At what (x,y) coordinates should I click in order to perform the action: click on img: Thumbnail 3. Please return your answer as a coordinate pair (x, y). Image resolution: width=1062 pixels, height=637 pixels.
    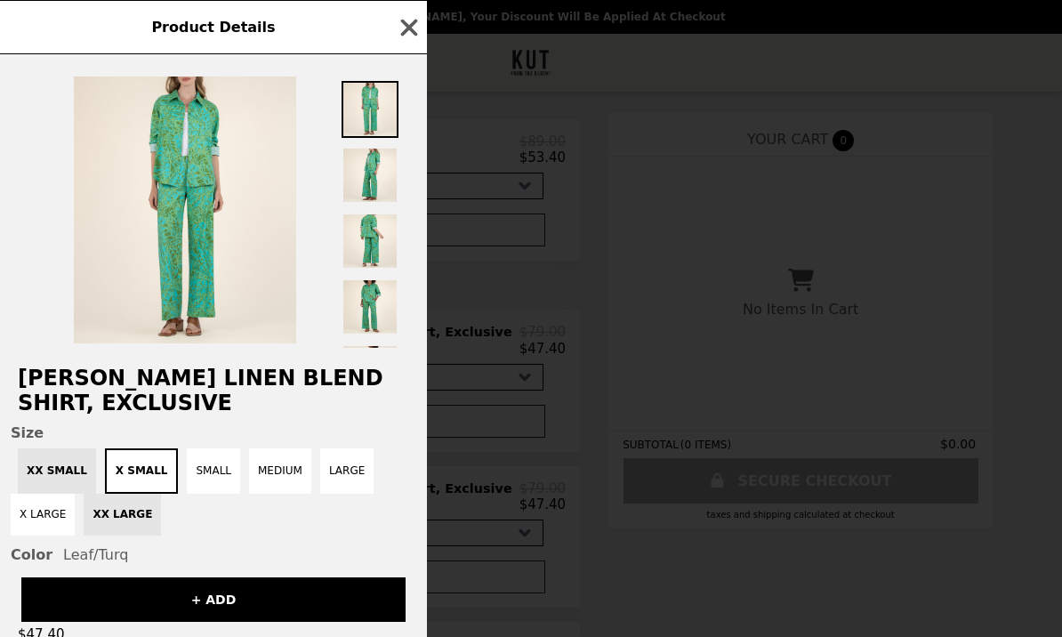
    Looking at the image, I should click on (370, 241).